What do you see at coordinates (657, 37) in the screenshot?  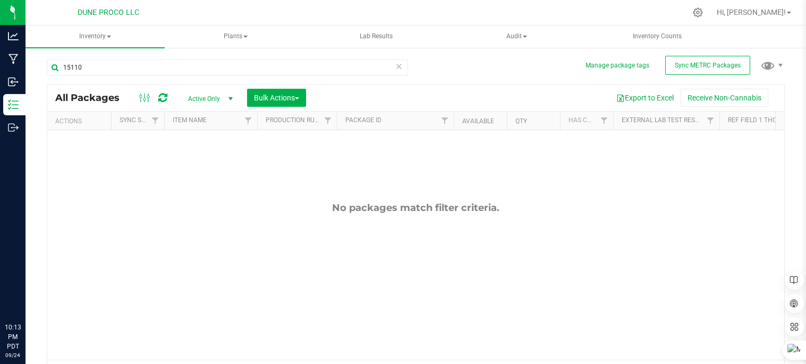 I see `a: Inventory Counts` at bounding box center [657, 37].